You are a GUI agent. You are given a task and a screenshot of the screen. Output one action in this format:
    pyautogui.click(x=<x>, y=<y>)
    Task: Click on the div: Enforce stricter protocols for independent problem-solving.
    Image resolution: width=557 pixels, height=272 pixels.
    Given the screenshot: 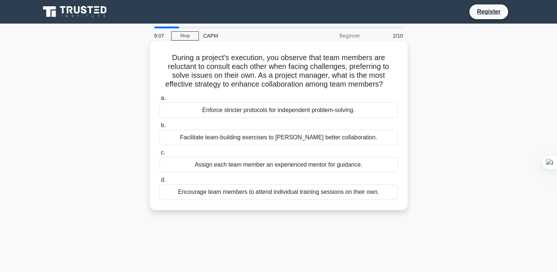 What is the action you would take?
    pyautogui.click(x=279, y=110)
    